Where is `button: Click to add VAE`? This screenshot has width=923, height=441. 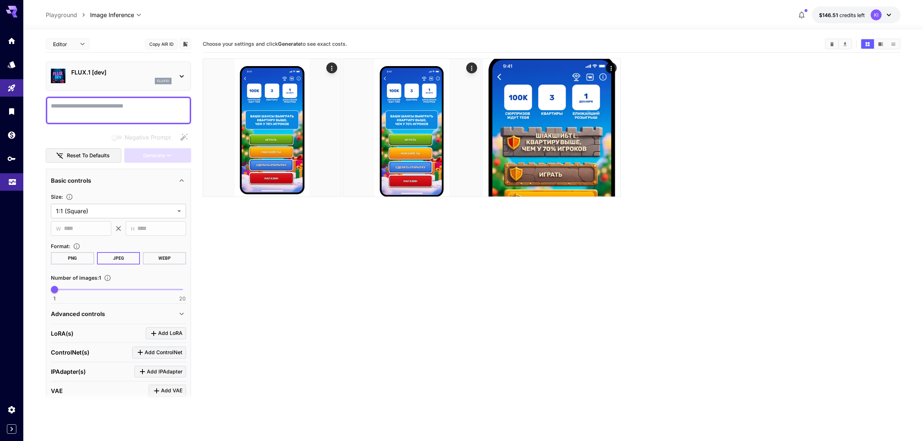
button: Click to add VAE is located at coordinates (167, 391).